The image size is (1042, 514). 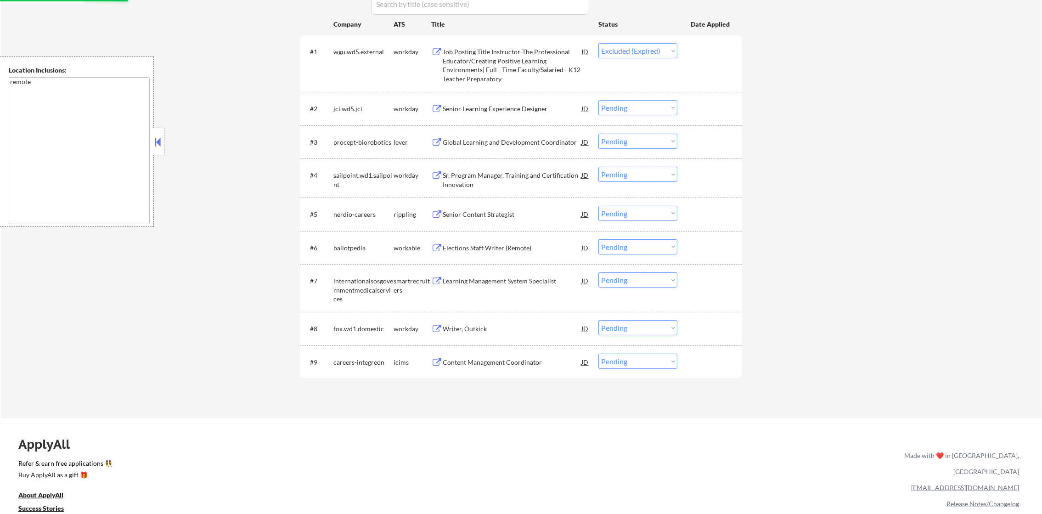 What do you see at coordinates (512, 281) in the screenshot?
I see `div: Learning Management System Specialist` at bounding box center [512, 281].